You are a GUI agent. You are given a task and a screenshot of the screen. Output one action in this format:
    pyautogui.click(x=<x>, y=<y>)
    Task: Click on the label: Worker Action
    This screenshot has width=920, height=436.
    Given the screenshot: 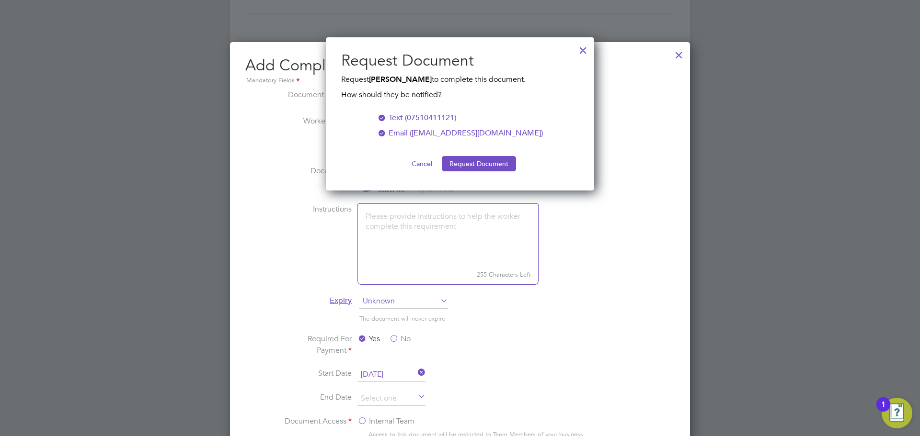 What is the action you would take?
    pyautogui.click(x=316, y=135)
    